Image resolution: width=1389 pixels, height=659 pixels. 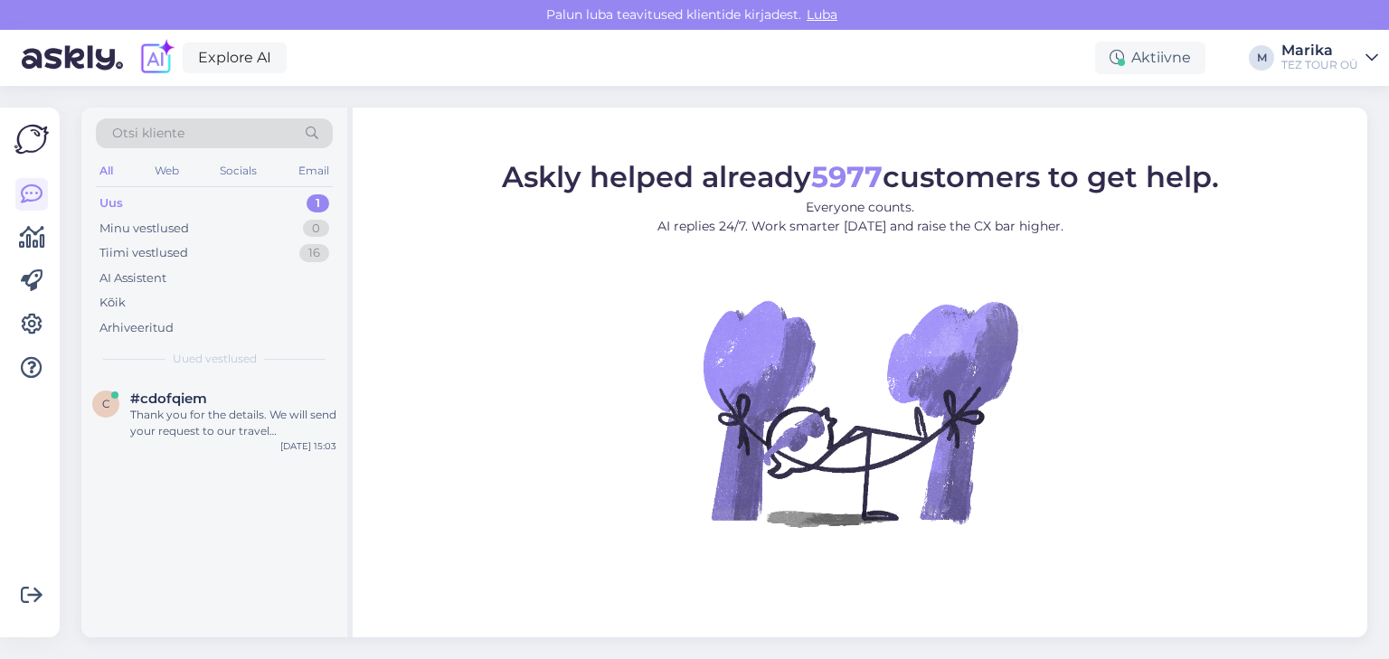 What do you see at coordinates (168, 399) in the screenshot?
I see `span: #cdofqiem` at bounding box center [168, 399].